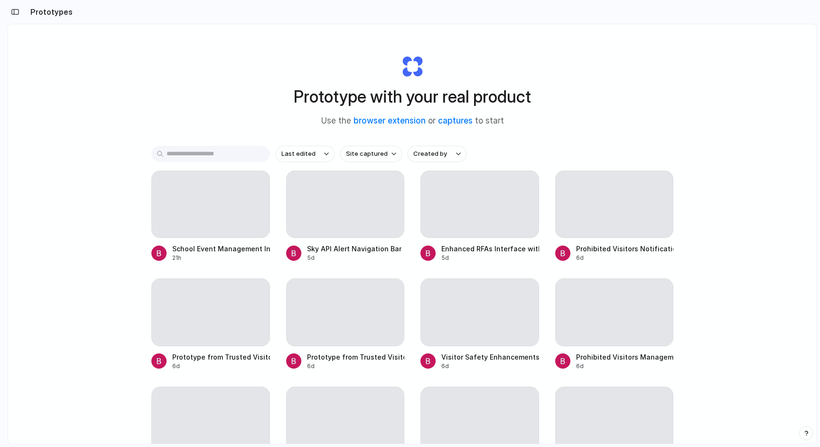 This screenshot has height=447, width=820. I want to click on a: Enhanced RFAs Interface with Photos and Navigation5d, so click(480, 216).